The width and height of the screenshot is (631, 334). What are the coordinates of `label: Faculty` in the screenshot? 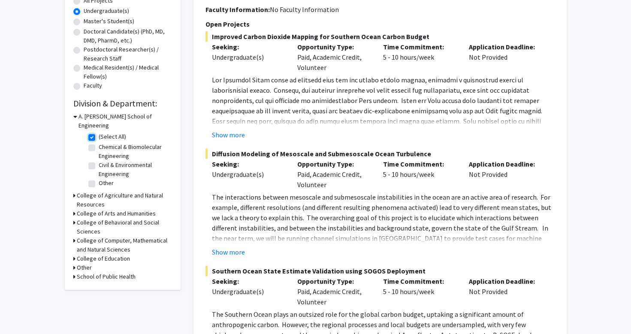 It's located at (93, 85).